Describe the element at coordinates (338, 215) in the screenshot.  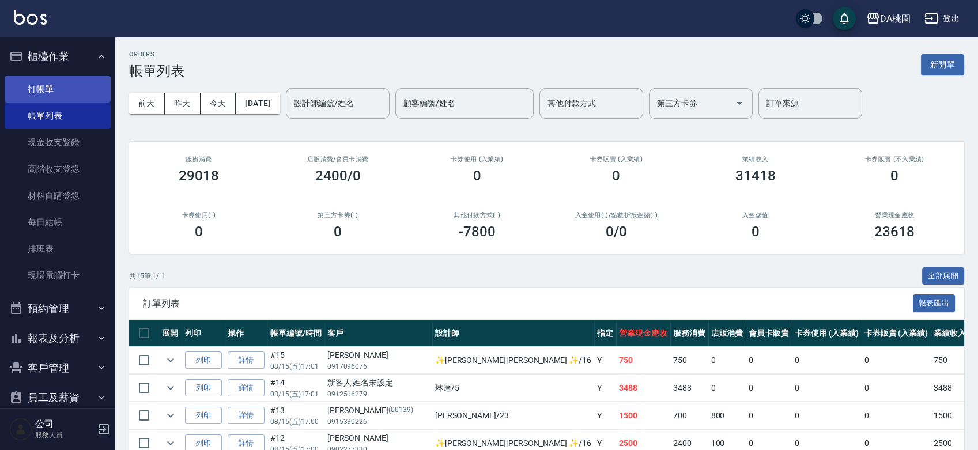
I see `h2: 第三方卡券(-)` at that location.